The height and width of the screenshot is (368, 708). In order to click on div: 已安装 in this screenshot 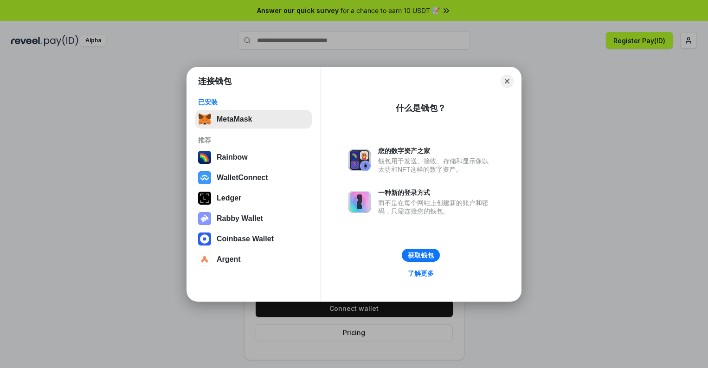, I will do `click(253, 102)`.